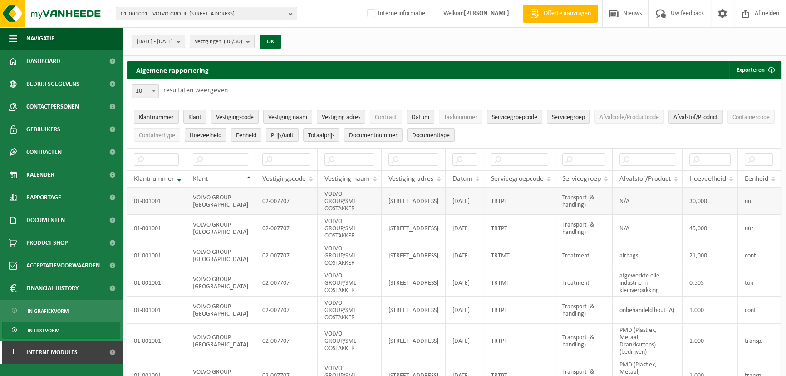 The height and width of the screenshot is (376, 786). Describe the element at coordinates (461, 117) in the screenshot. I see `button: TaaknummerTaaknummer: Activate to sort` at that location.